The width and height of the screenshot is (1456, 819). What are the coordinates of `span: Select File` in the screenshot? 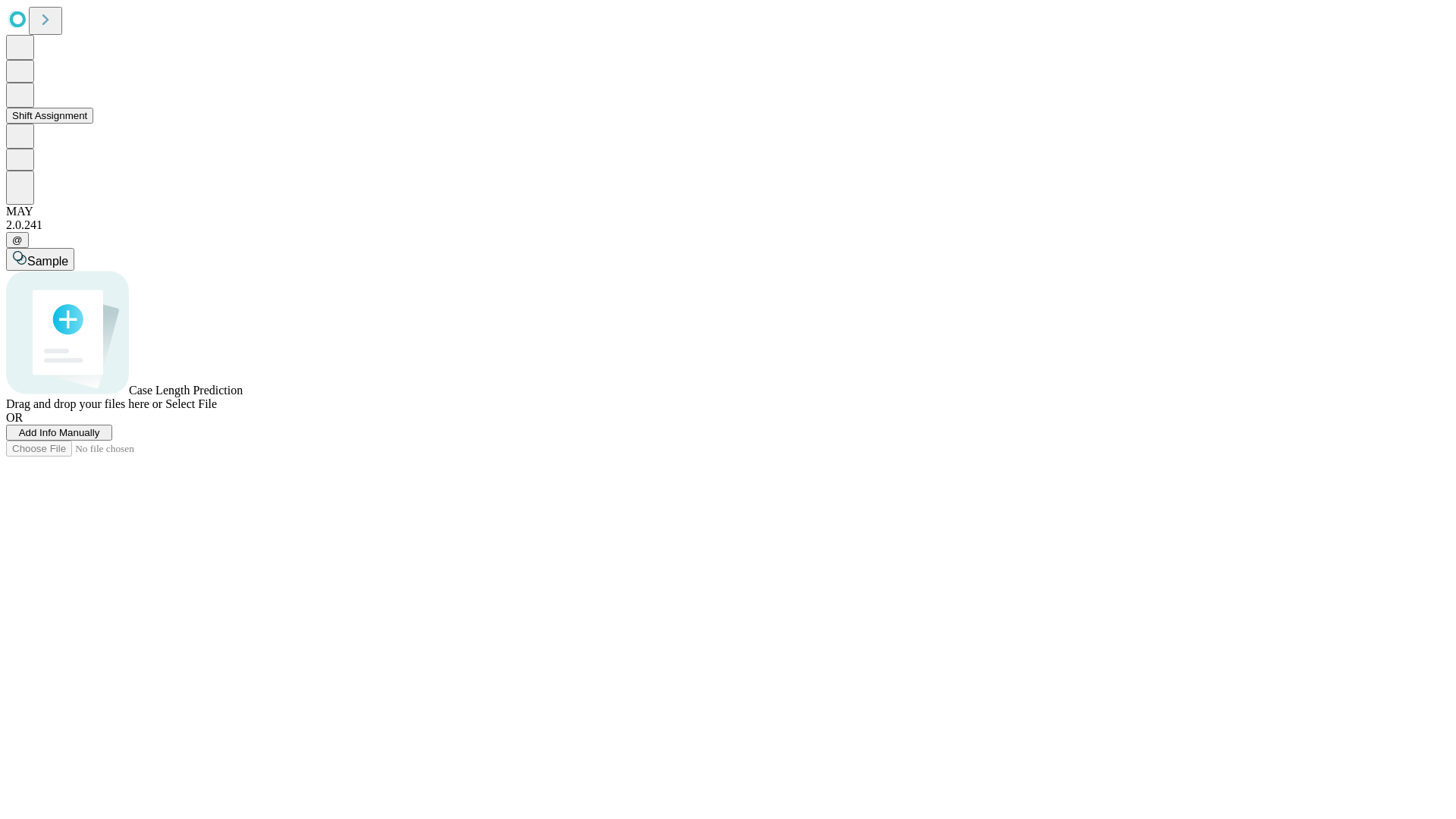 It's located at (191, 404).